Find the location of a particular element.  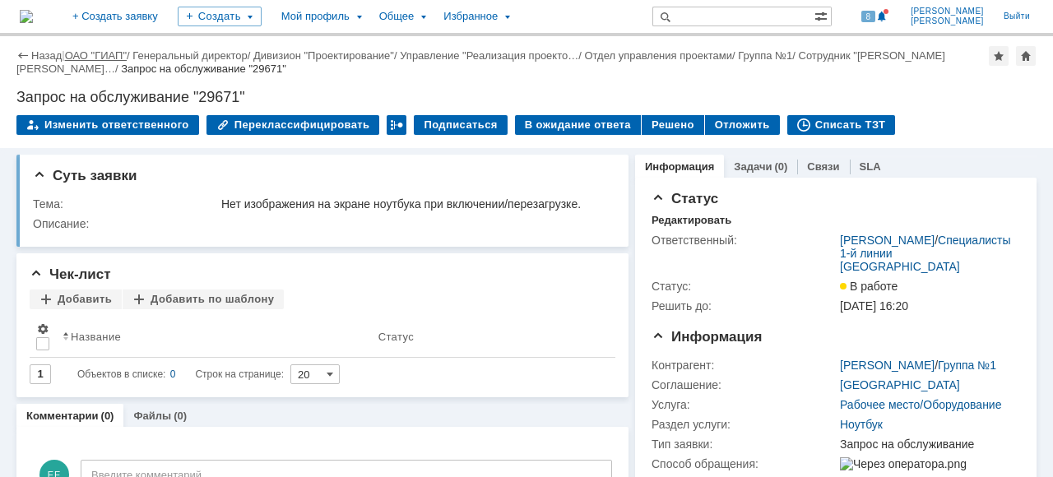

div: Способ обращения: is located at coordinates (744, 464).